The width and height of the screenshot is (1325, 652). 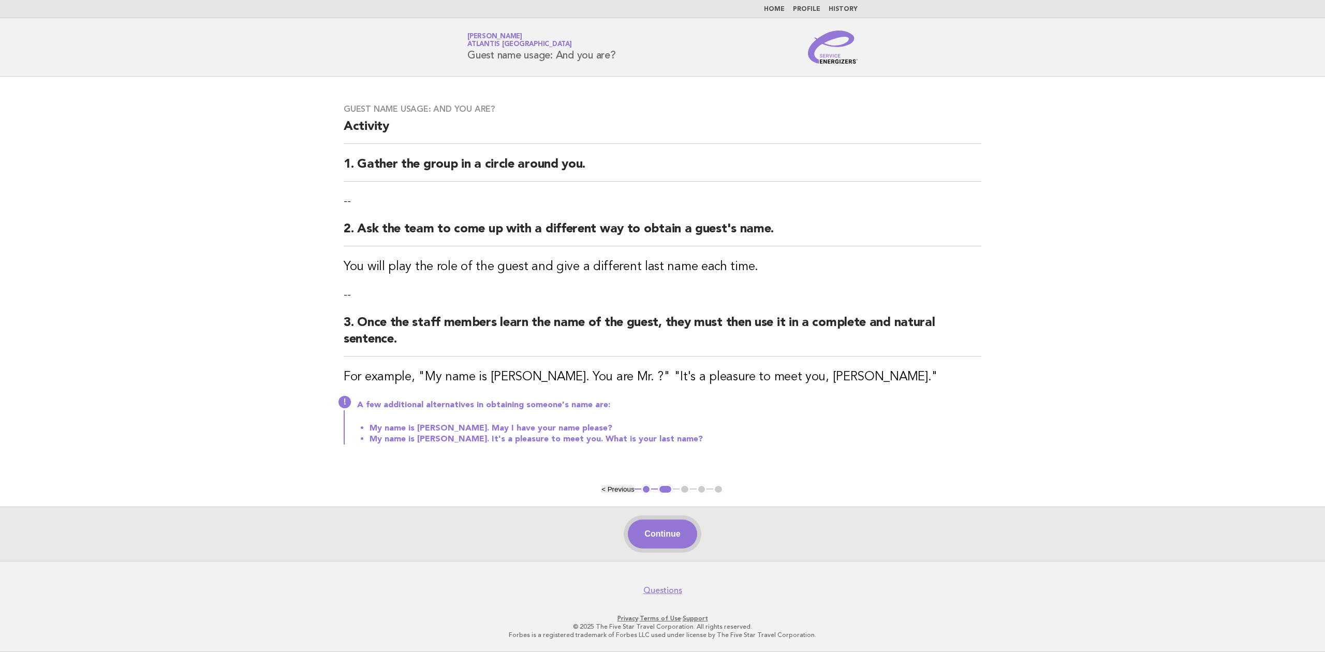 I want to click on h3: You will play the role of the guest and give a different last name each time., so click(x=662, y=267).